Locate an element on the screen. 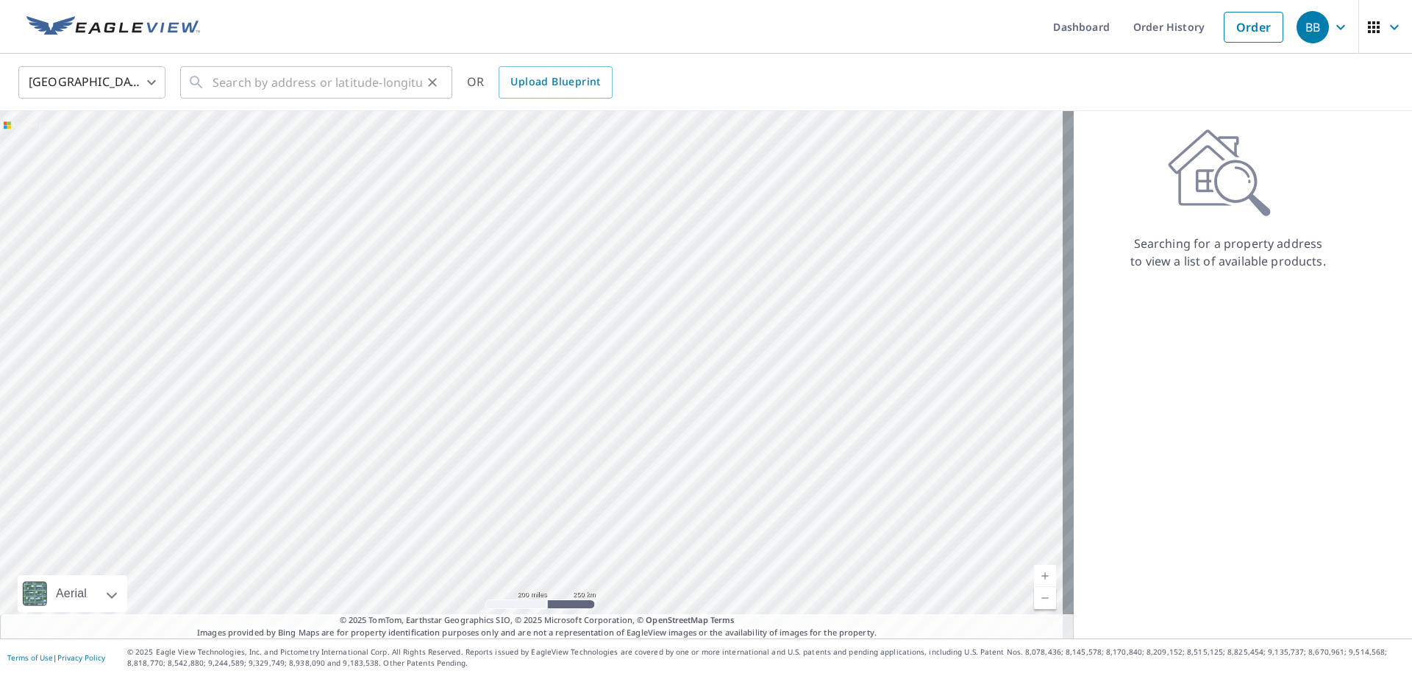 The height and width of the screenshot is (676, 1412). a: OpenStreetMap is located at coordinates (677, 619).